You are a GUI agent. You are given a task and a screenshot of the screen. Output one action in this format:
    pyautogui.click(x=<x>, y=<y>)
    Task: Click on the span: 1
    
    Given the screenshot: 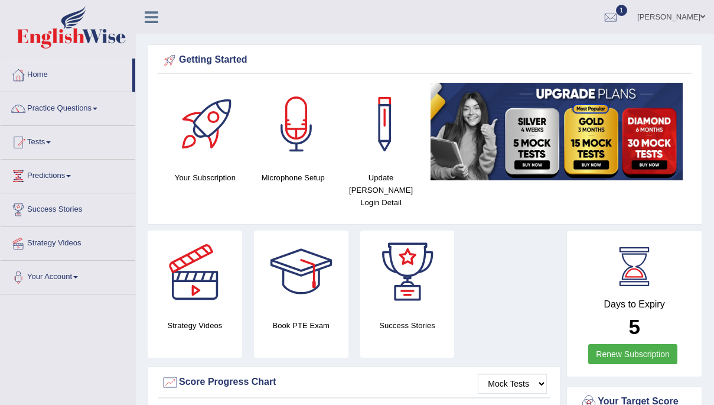 What is the action you would take?
    pyautogui.click(x=622, y=10)
    